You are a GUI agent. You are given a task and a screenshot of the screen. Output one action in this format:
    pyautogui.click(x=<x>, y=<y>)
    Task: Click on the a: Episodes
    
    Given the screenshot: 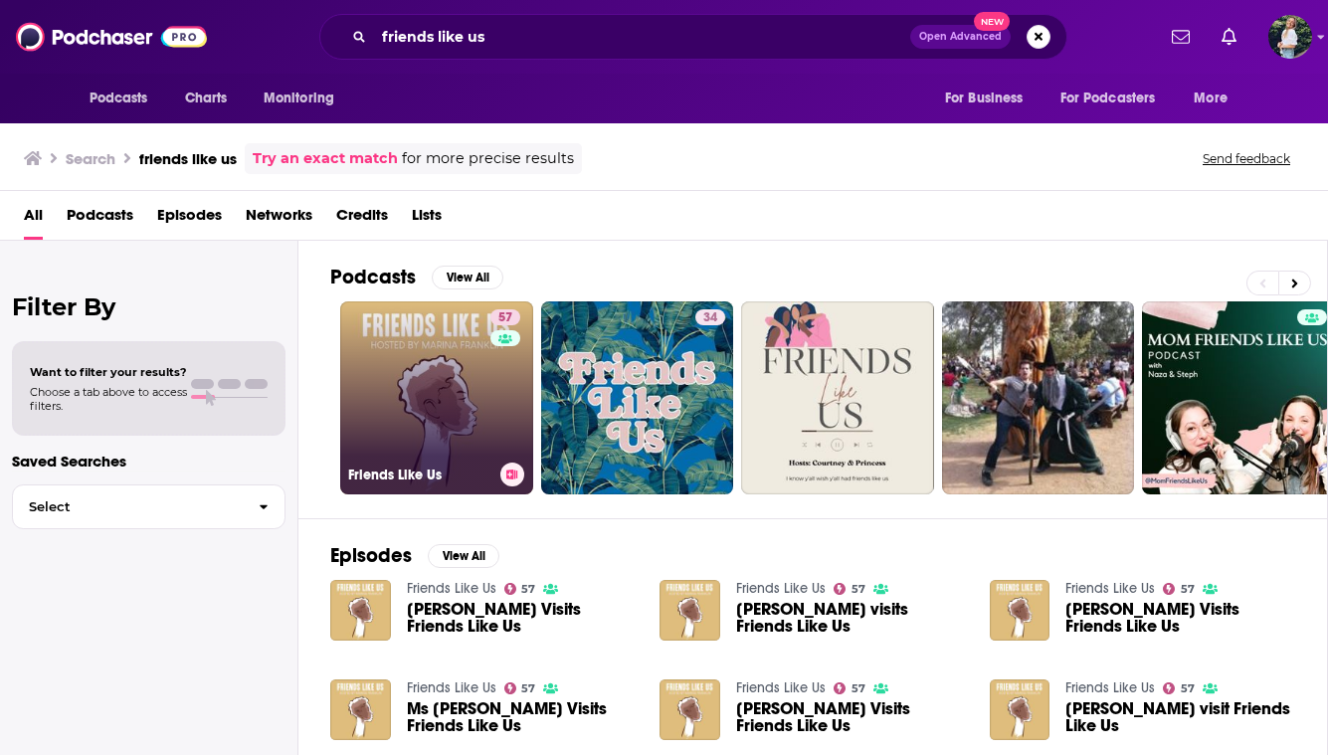 What is the action you would take?
    pyautogui.click(x=189, y=219)
    